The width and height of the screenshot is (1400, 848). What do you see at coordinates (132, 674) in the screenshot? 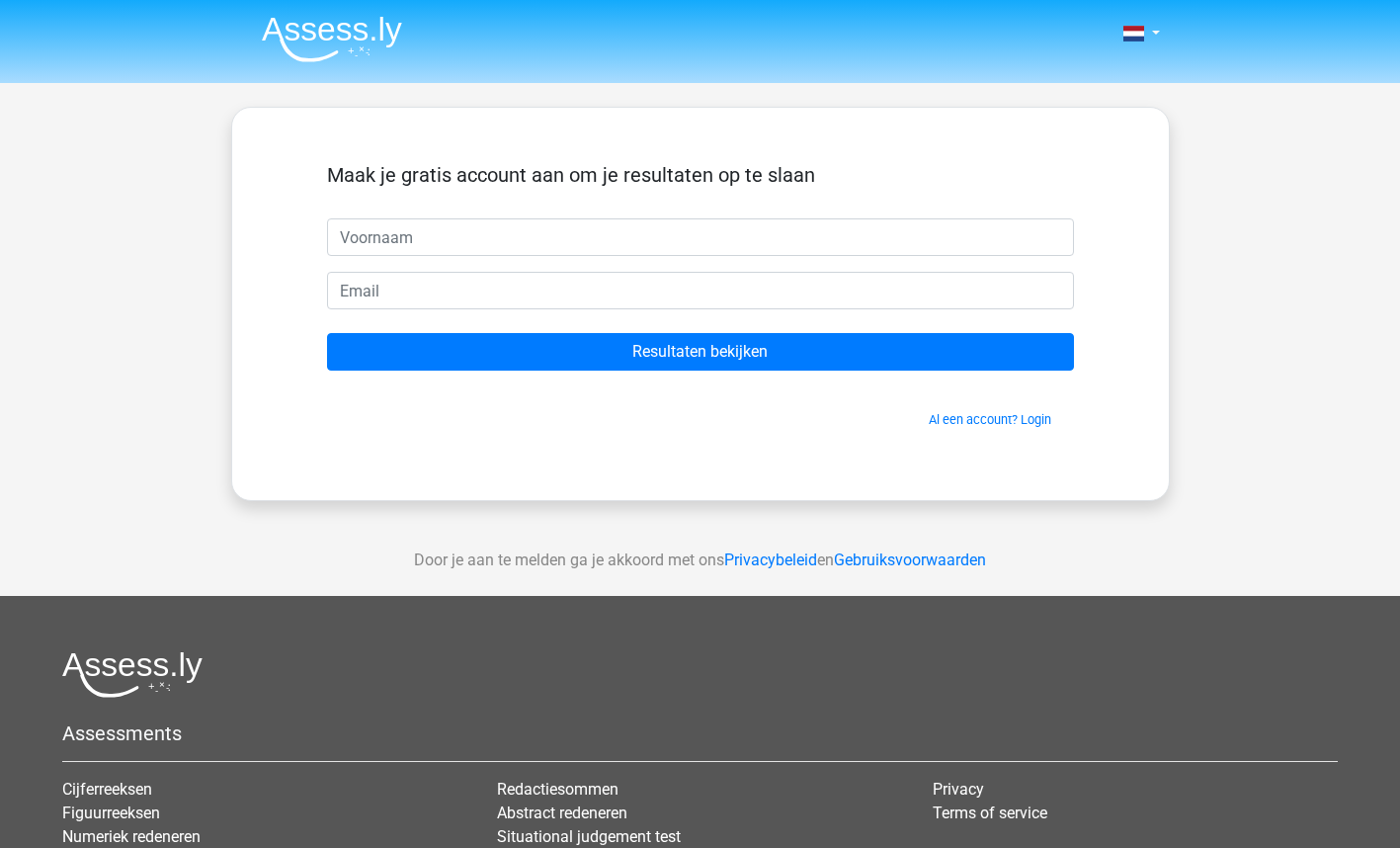
I see `img: Assessly logo` at bounding box center [132, 674].